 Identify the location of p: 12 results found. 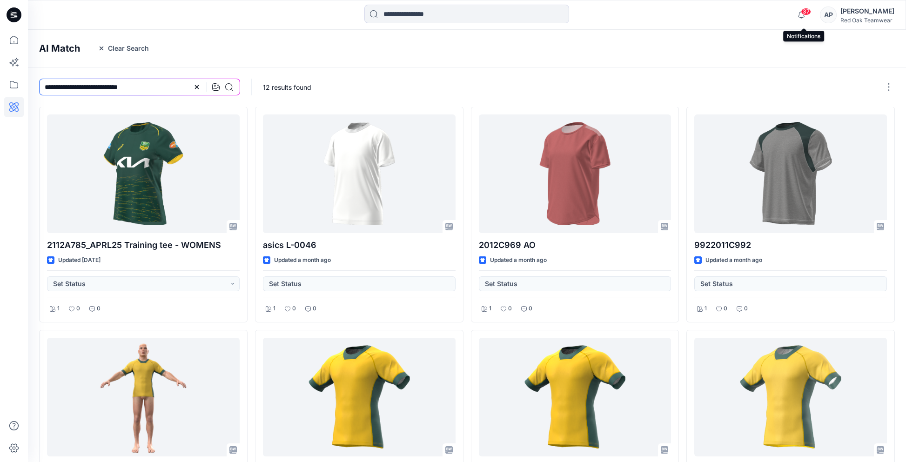
(287, 87).